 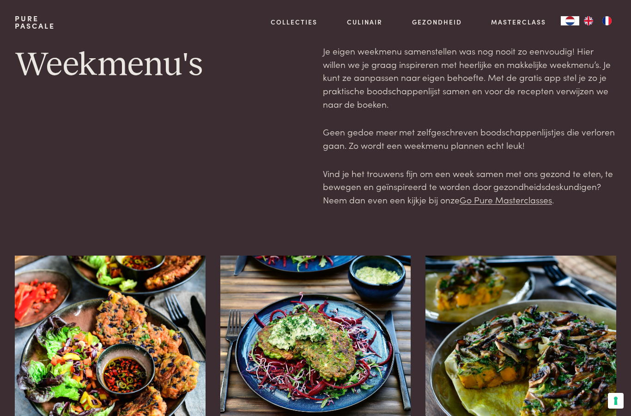 What do you see at coordinates (470, 187) in the screenshot?
I see `p: Vind je het trouwens fijn om een week samen met ons gezond te eten, te bewegen en geïnspireerd te...` at bounding box center [470, 187].